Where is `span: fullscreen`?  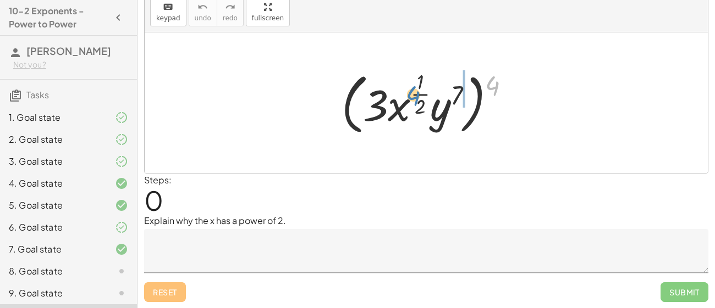 span: fullscreen is located at coordinates (268, 18).